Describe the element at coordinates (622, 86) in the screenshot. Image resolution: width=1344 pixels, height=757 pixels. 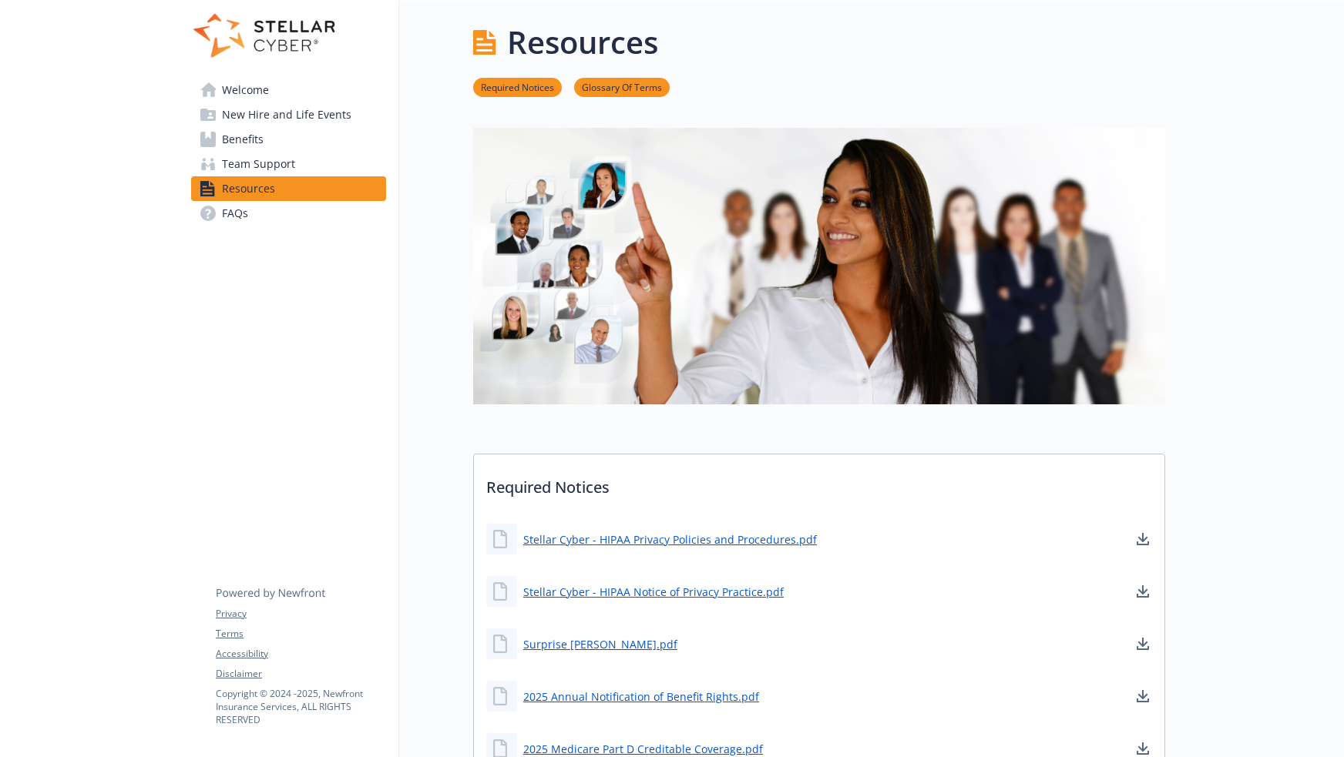
I see `a: Glossary Of Terms` at that location.